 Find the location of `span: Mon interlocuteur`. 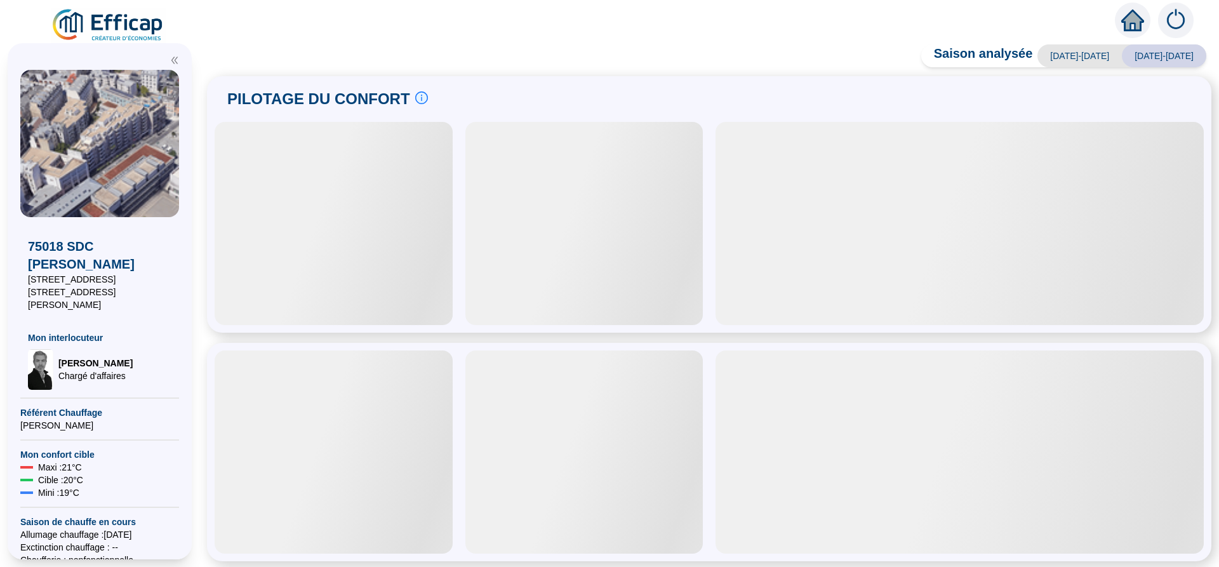

span: Mon interlocuteur is located at coordinates (100, 338).